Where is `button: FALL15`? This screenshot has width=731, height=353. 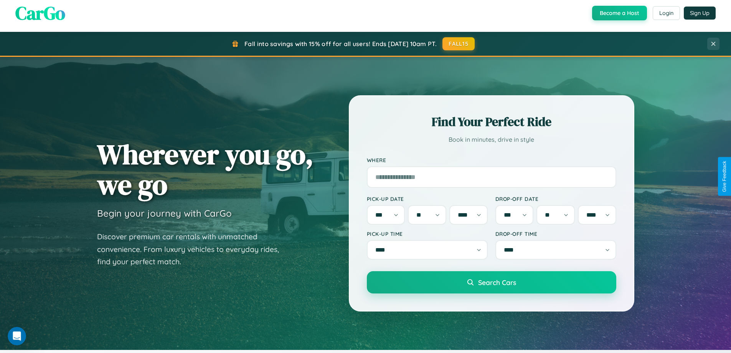
button: FALL15 is located at coordinates (459, 44).